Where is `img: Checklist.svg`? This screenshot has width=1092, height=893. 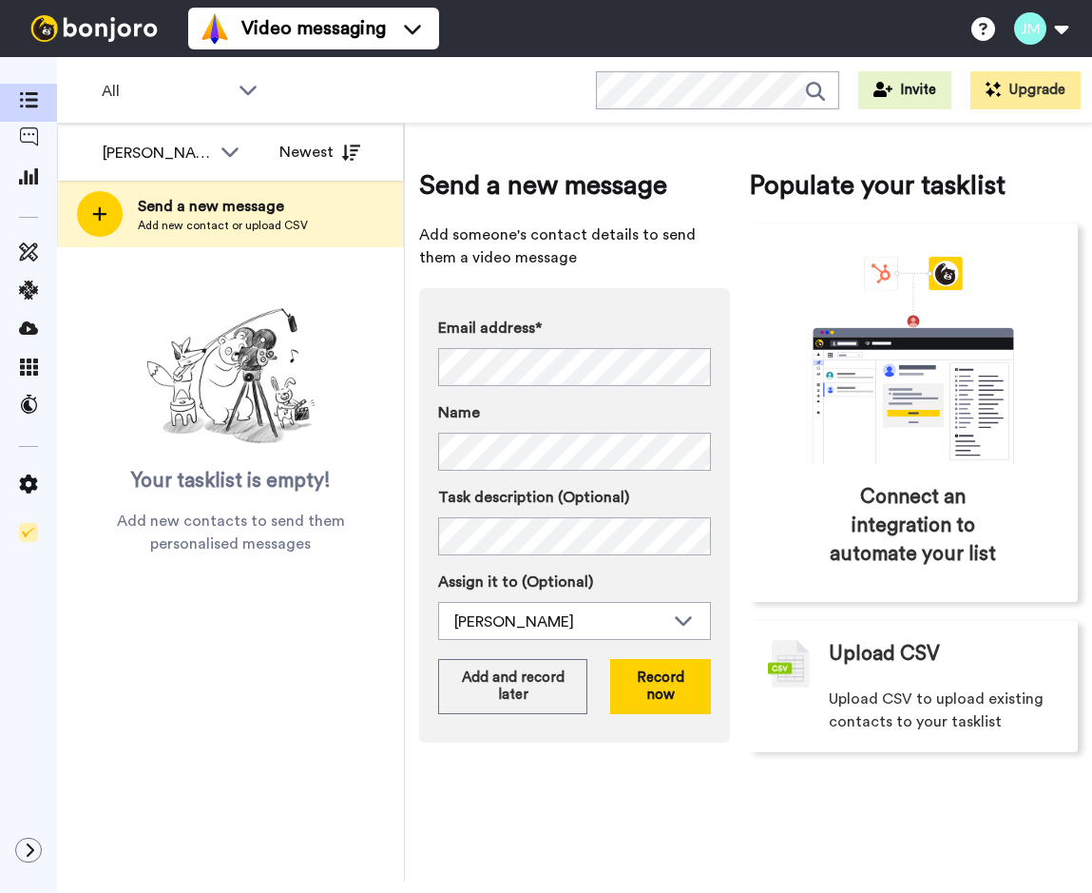
img: Checklist.svg is located at coordinates (29, 532).